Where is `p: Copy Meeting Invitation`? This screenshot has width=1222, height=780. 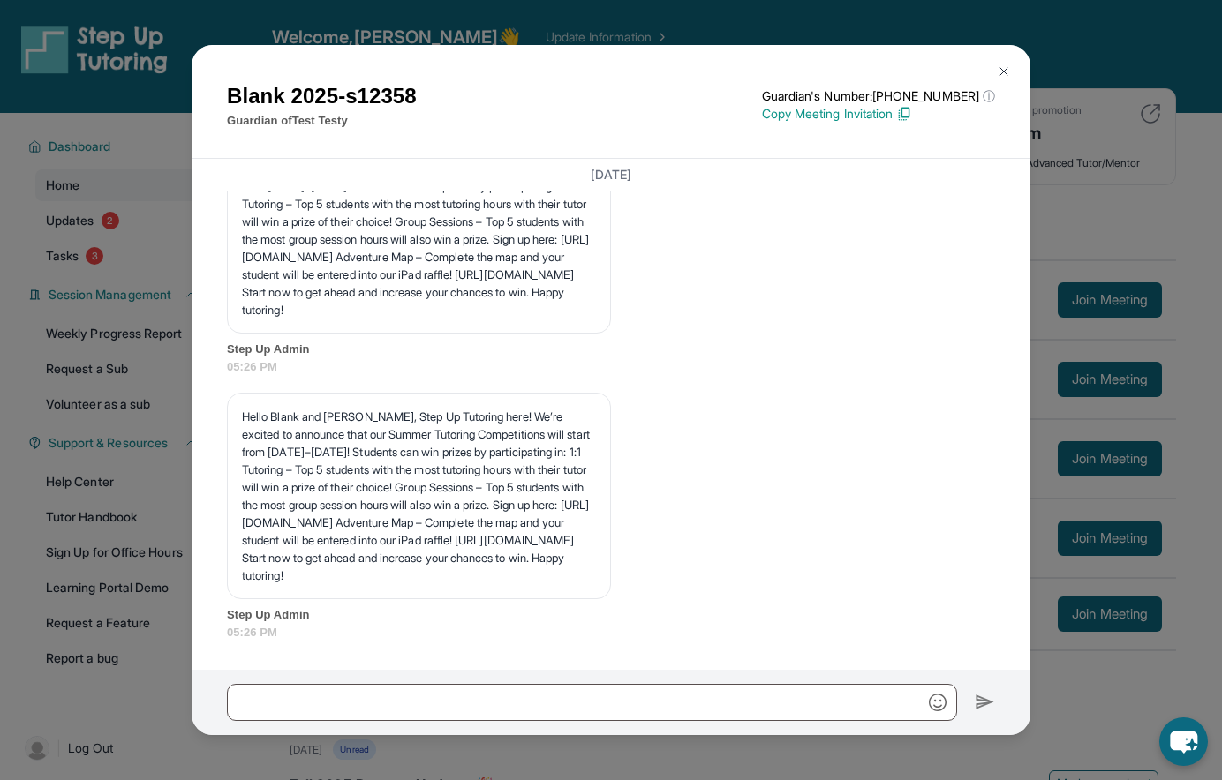 p: Copy Meeting Invitation is located at coordinates (878, 114).